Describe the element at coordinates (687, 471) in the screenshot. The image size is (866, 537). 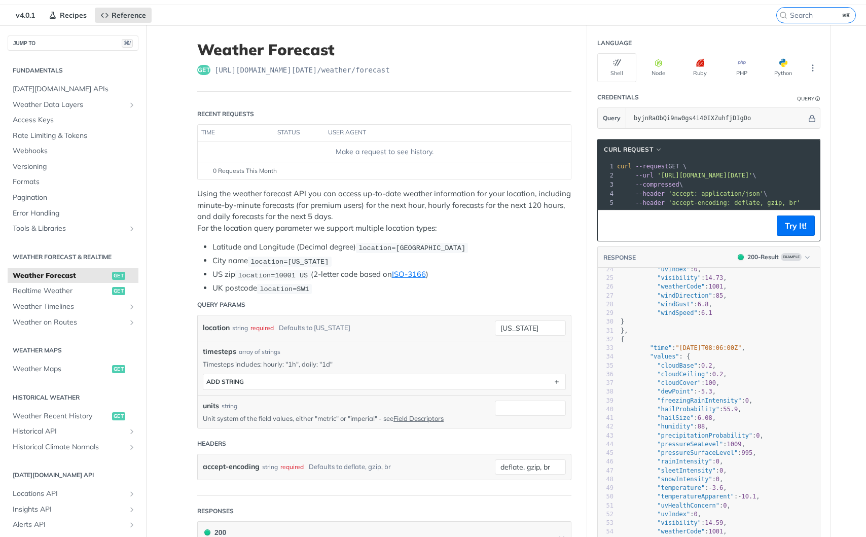
I see `span: "sleetIntensity"` at that location.